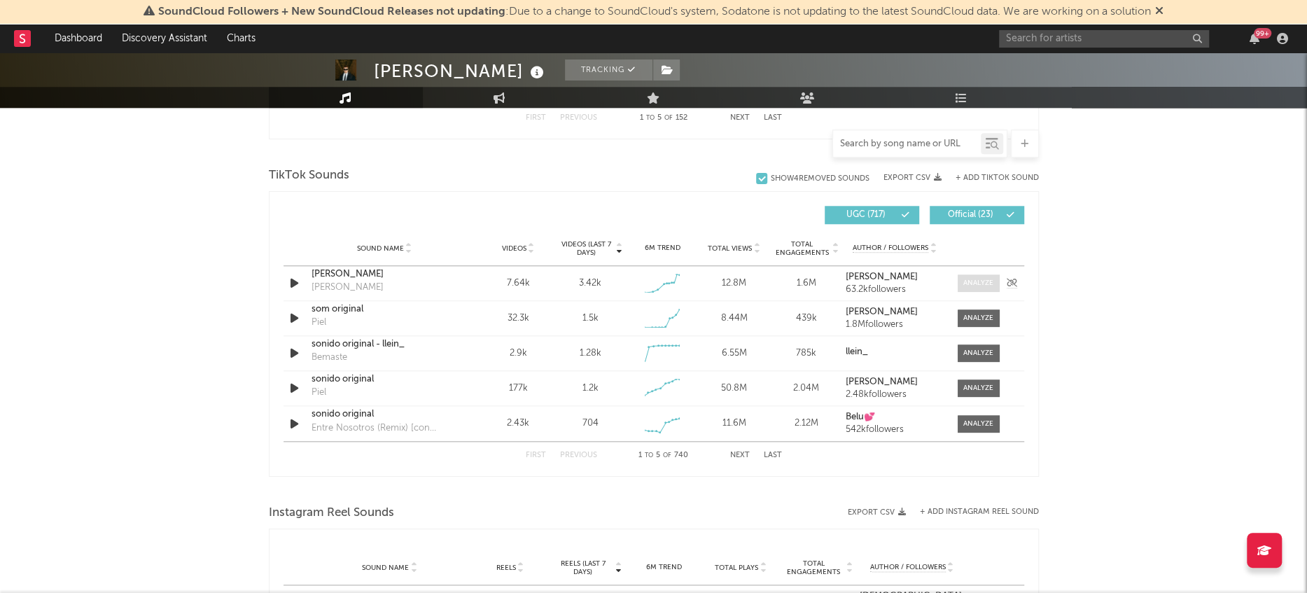 The height and width of the screenshot is (593, 1307). What do you see at coordinates (590, 284) in the screenshot?
I see `div: 3.42k` at bounding box center [590, 284].